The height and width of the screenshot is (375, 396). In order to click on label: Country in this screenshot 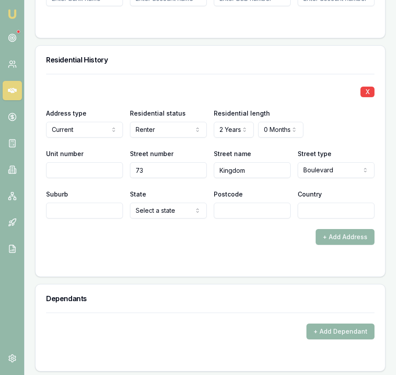, I will do `click(310, 194)`.